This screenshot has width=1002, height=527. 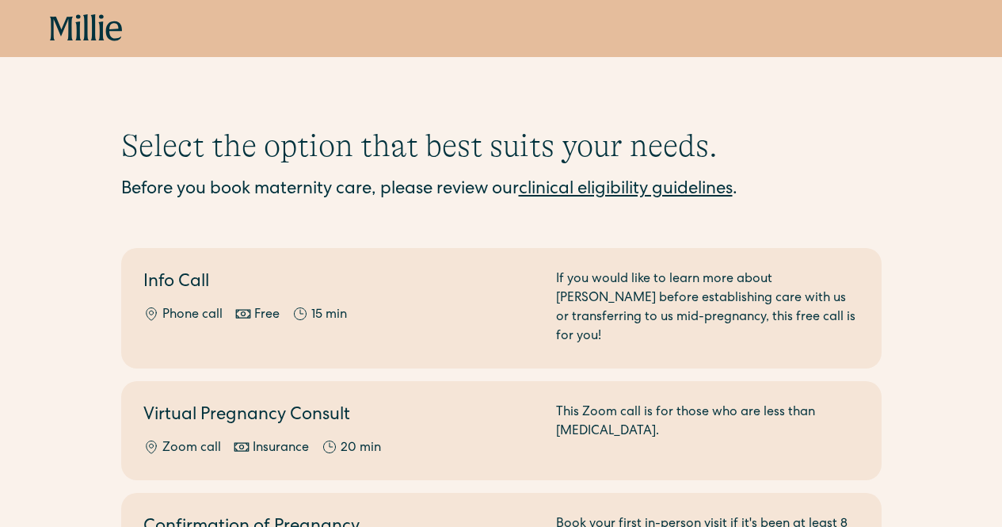 I want to click on h1: Select the option that best suits your needs., so click(x=501, y=146).